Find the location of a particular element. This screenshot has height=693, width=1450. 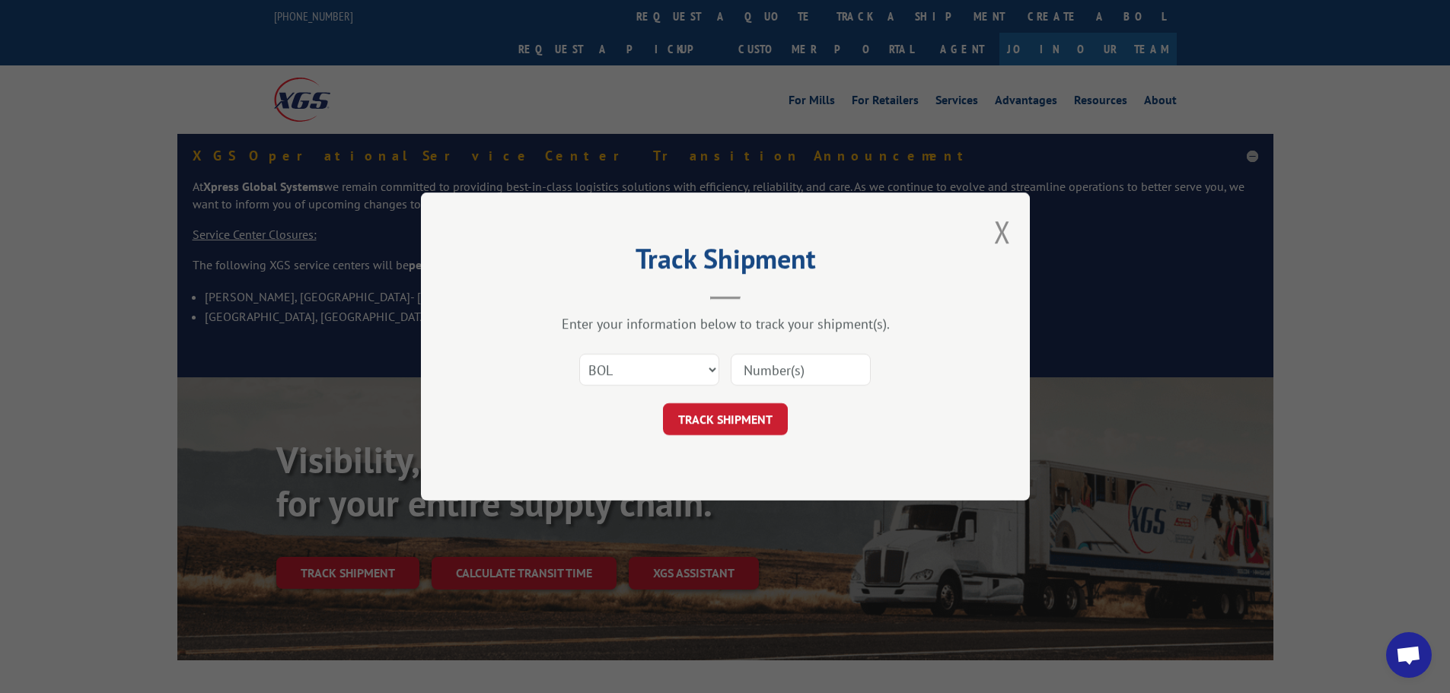

button: TRACK SHIPMENT is located at coordinates (725, 419).